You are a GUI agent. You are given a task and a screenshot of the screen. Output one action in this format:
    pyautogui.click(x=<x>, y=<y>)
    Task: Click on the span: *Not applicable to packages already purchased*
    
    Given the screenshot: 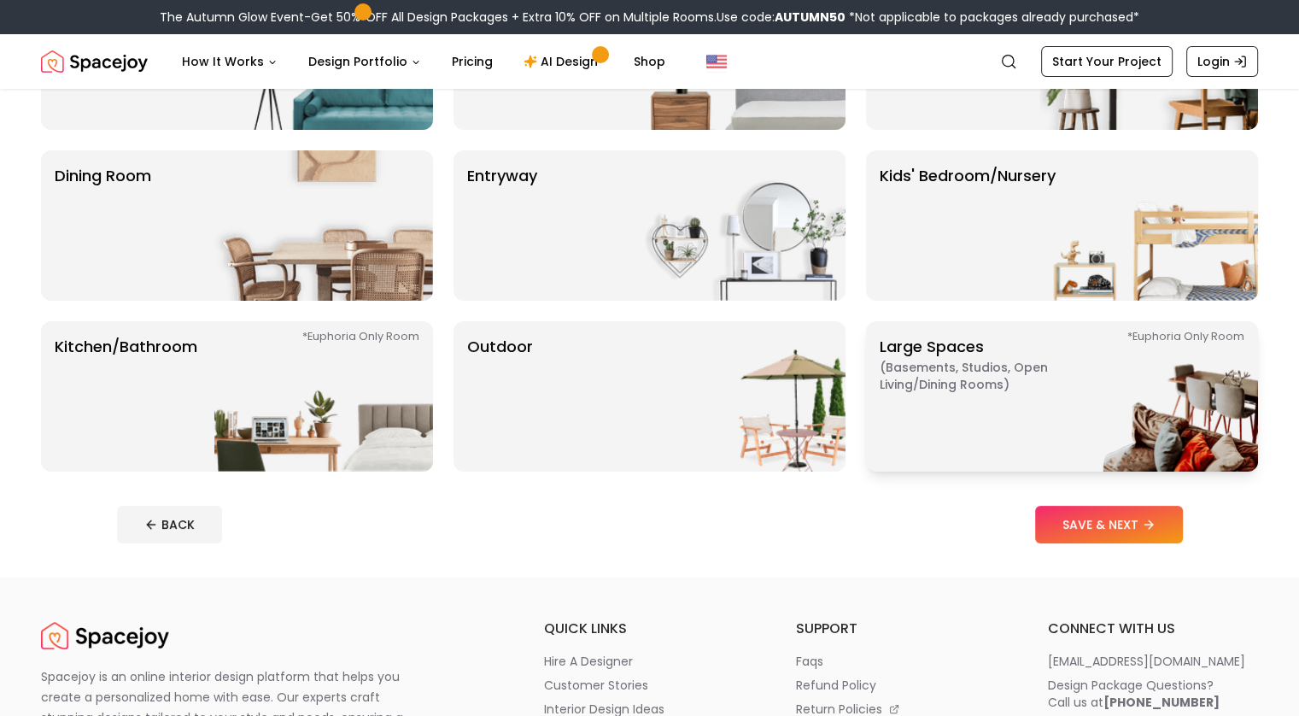 What is the action you would take?
    pyautogui.click(x=992, y=17)
    